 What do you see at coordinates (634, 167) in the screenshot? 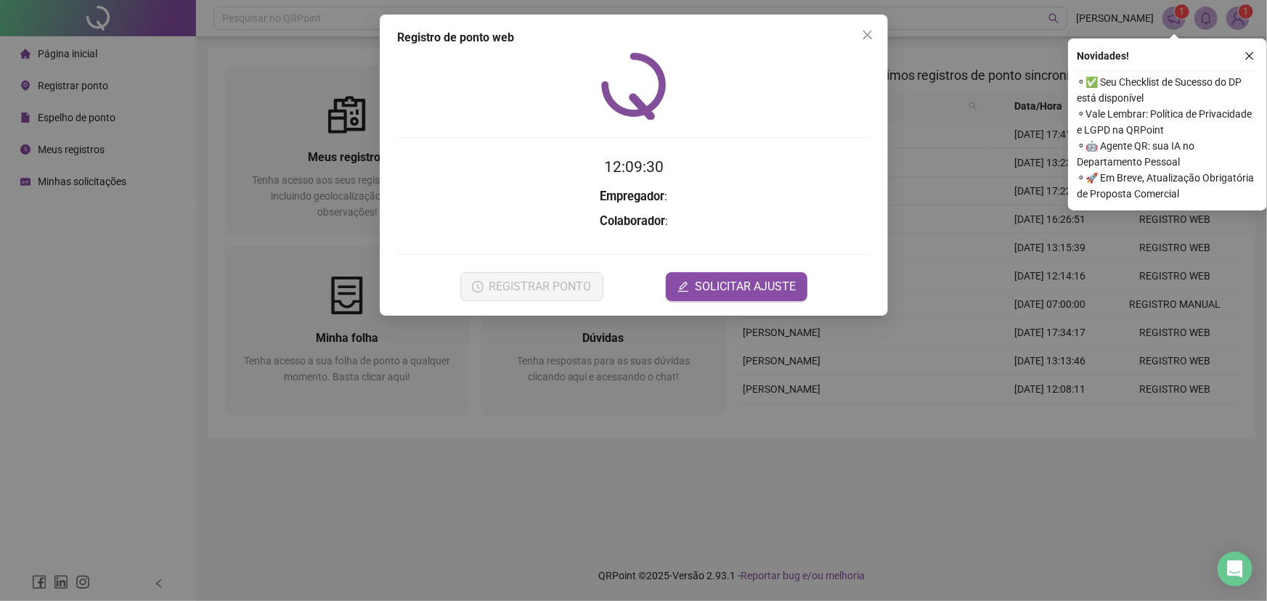
I see `time: 12:09:30` at bounding box center [634, 167].